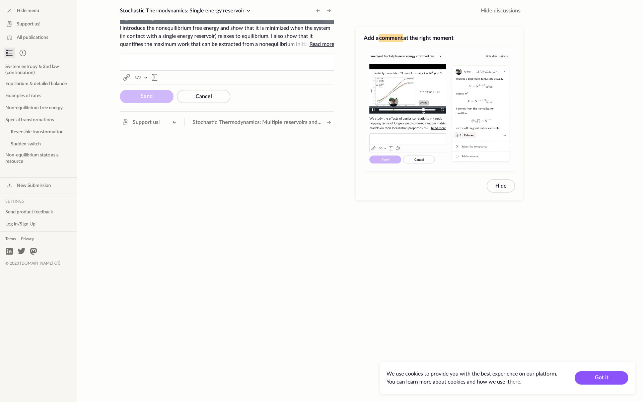 The image size is (643, 402). Describe the element at coordinates (262, 122) in the screenshot. I see `button: Stochastic Thermodynamics: Multiple reservoirs and internal entropy` at that location.